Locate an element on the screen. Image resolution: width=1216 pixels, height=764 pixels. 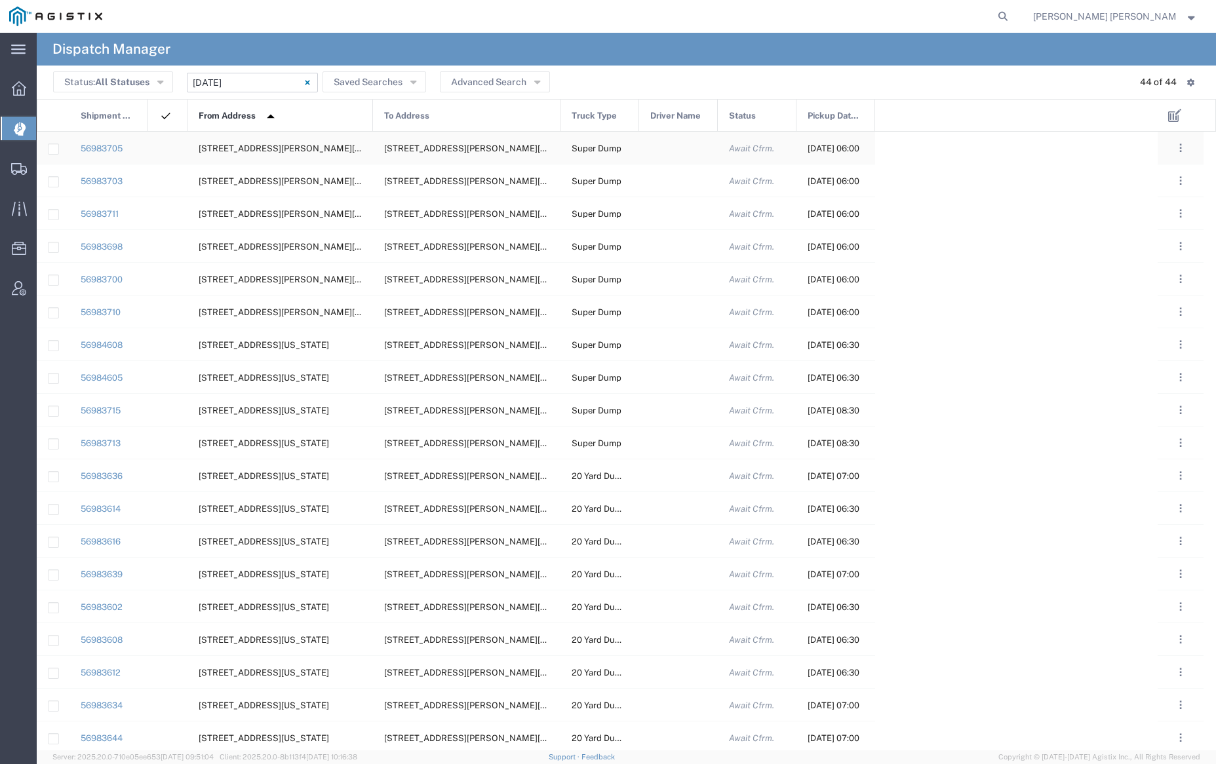
img: logo is located at coordinates (56, 16).